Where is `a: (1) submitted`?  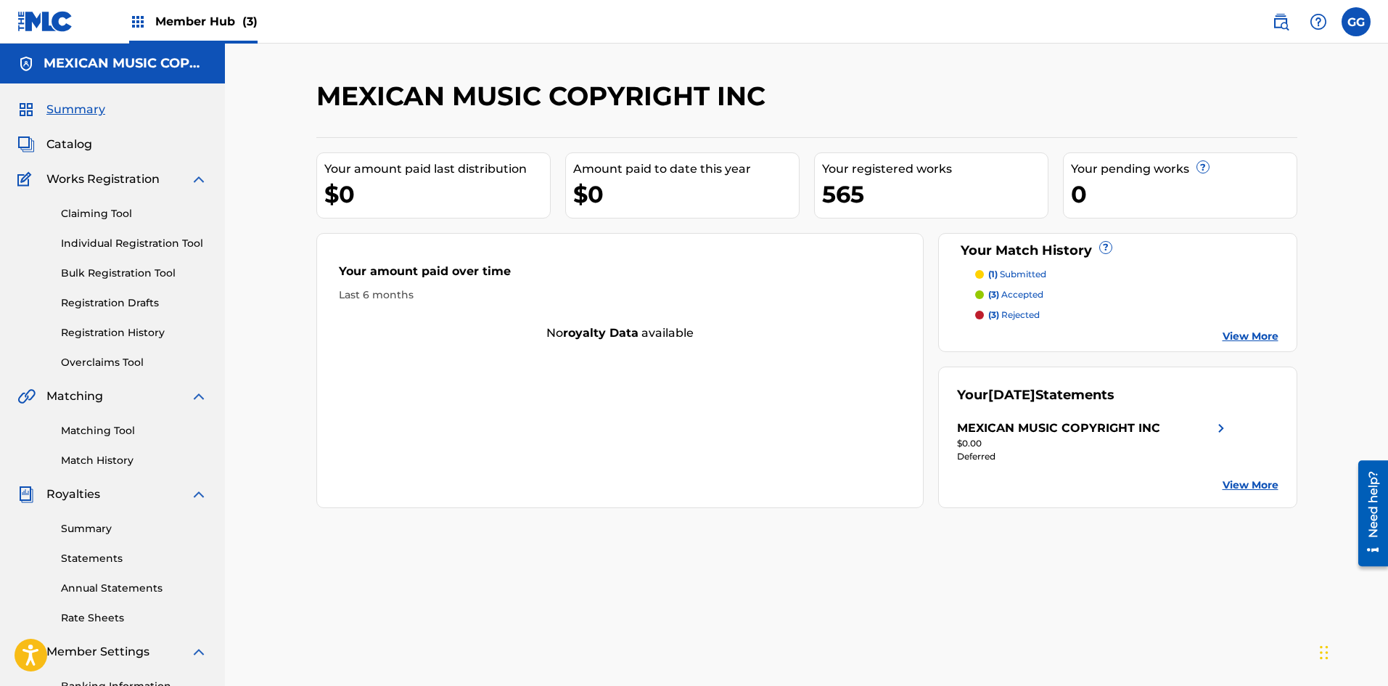
a: (1) submitted is located at coordinates (1127, 274).